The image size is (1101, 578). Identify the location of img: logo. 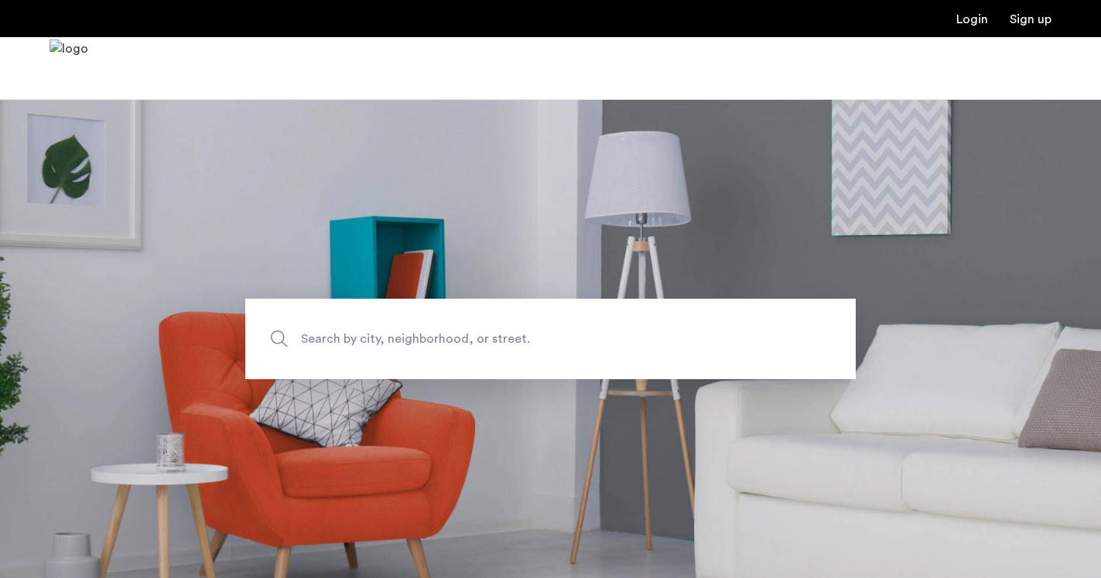
(69, 68).